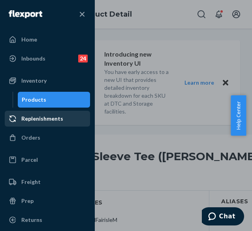 This screenshot has height=231, width=252. What do you see at coordinates (238, 115) in the screenshot?
I see `button: Help Center` at bounding box center [238, 115].